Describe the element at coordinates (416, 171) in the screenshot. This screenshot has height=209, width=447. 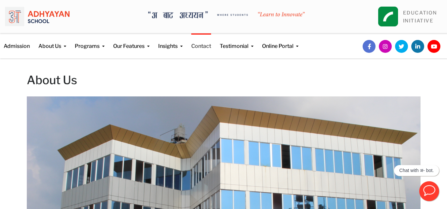
I see `p: Chat with अ- bot.` at that location.